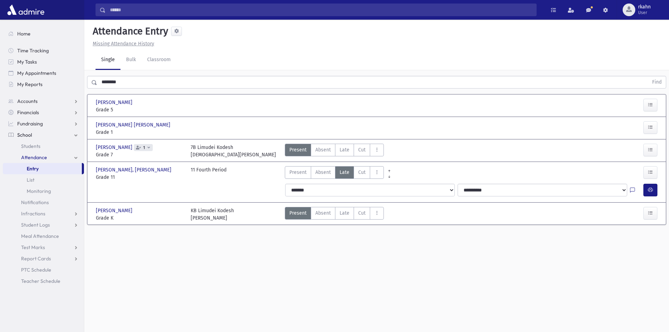 The image size is (669, 332). What do you see at coordinates (43, 247) in the screenshot?
I see `a: Test Marks` at bounding box center [43, 247].